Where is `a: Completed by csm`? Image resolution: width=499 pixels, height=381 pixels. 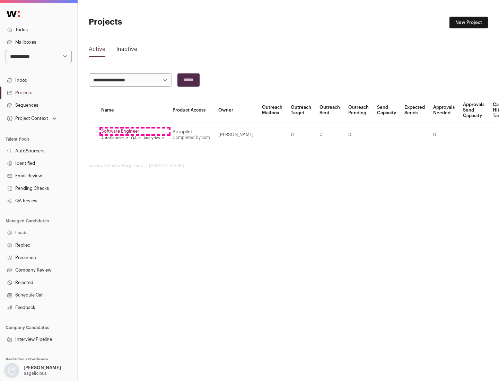
a: Completed by csm is located at coordinates (191, 138).